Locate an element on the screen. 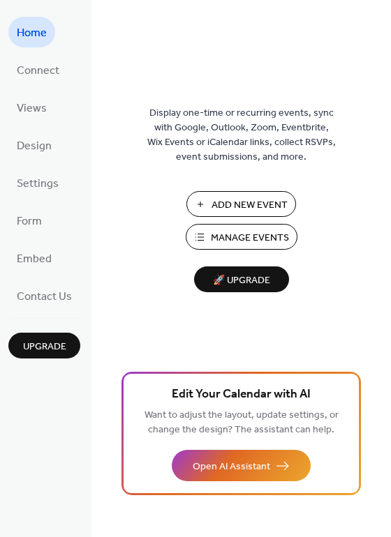 Image resolution: width=391 pixels, height=537 pixels. a: Settings is located at coordinates (38, 183).